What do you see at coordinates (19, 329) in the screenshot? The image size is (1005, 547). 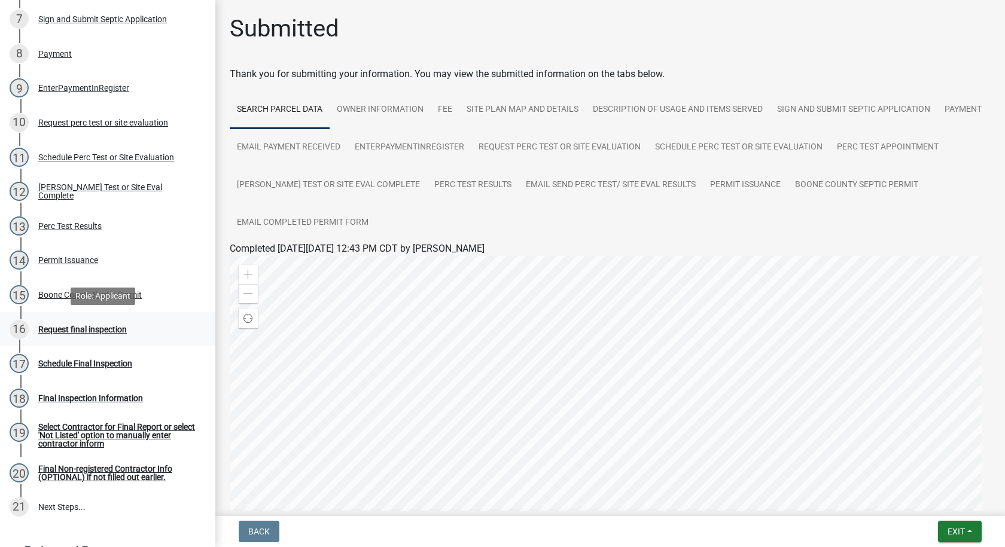 I see `div: 16` at bounding box center [19, 329].